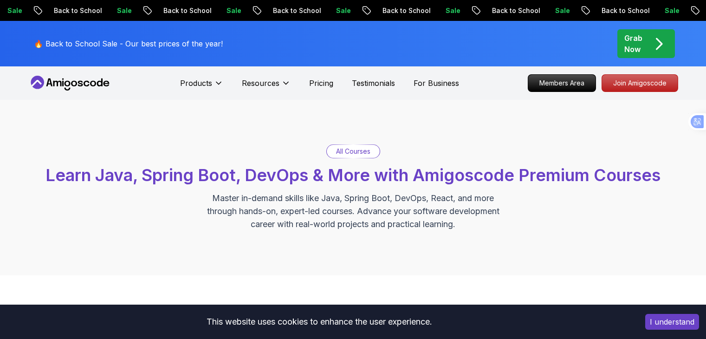  What do you see at coordinates (260, 83) in the screenshot?
I see `p: Resources` at bounding box center [260, 83].